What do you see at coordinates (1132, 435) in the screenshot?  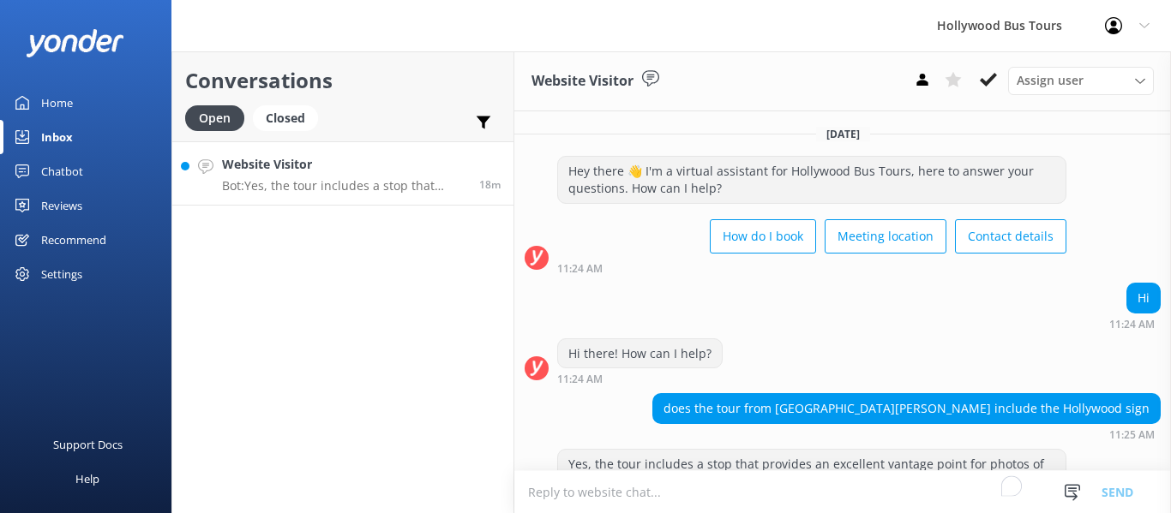 I see `strong: 11:25 AM` at bounding box center [1132, 435].